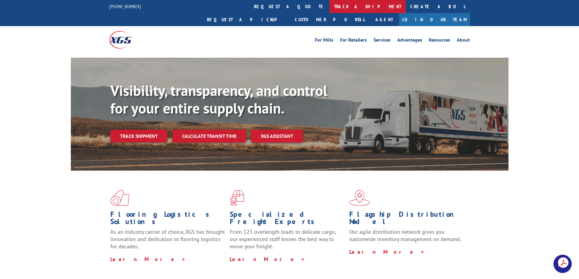  What do you see at coordinates (330, 19) in the screenshot?
I see `a: Customer Portal` at bounding box center [330, 19].